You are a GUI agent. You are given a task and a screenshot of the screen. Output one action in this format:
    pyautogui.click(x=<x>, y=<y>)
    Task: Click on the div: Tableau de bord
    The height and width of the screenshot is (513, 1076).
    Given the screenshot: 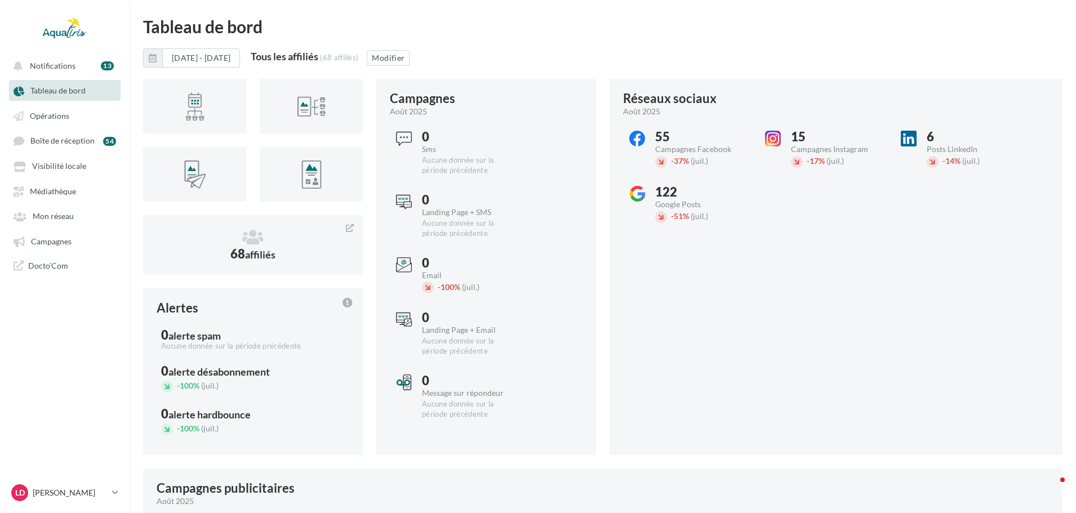 What is the action you would take?
    pyautogui.click(x=603, y=26)
    